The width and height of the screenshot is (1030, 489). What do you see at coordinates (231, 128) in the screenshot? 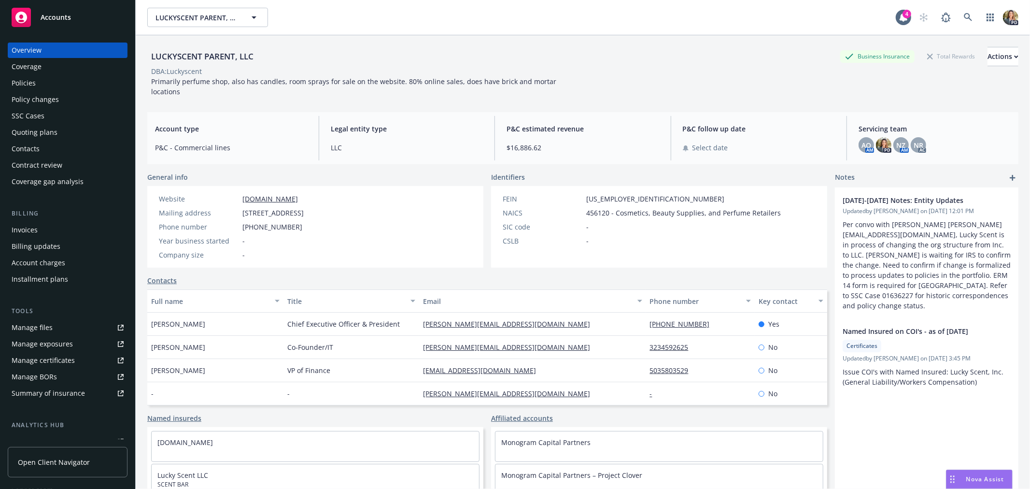
I see `span: Account type` at bounding box center [231, 128].